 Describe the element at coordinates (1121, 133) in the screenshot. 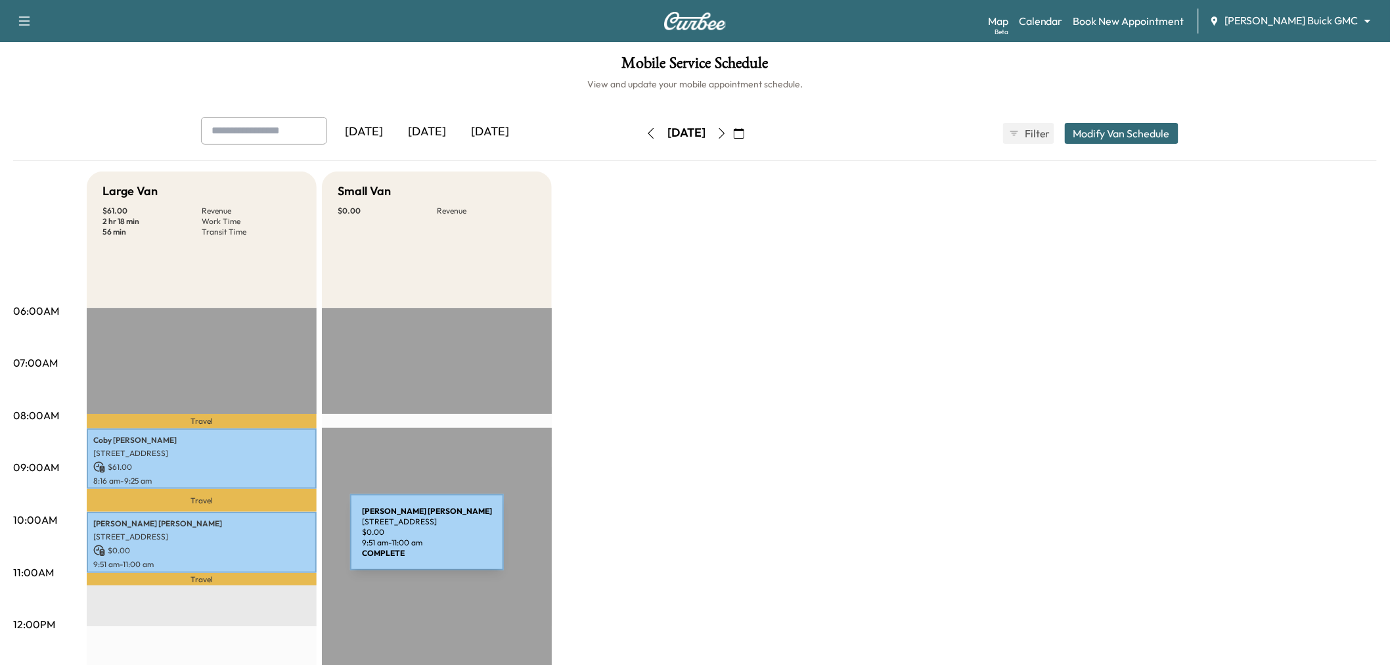

I see `button: Modify Van Schedule` at that location.